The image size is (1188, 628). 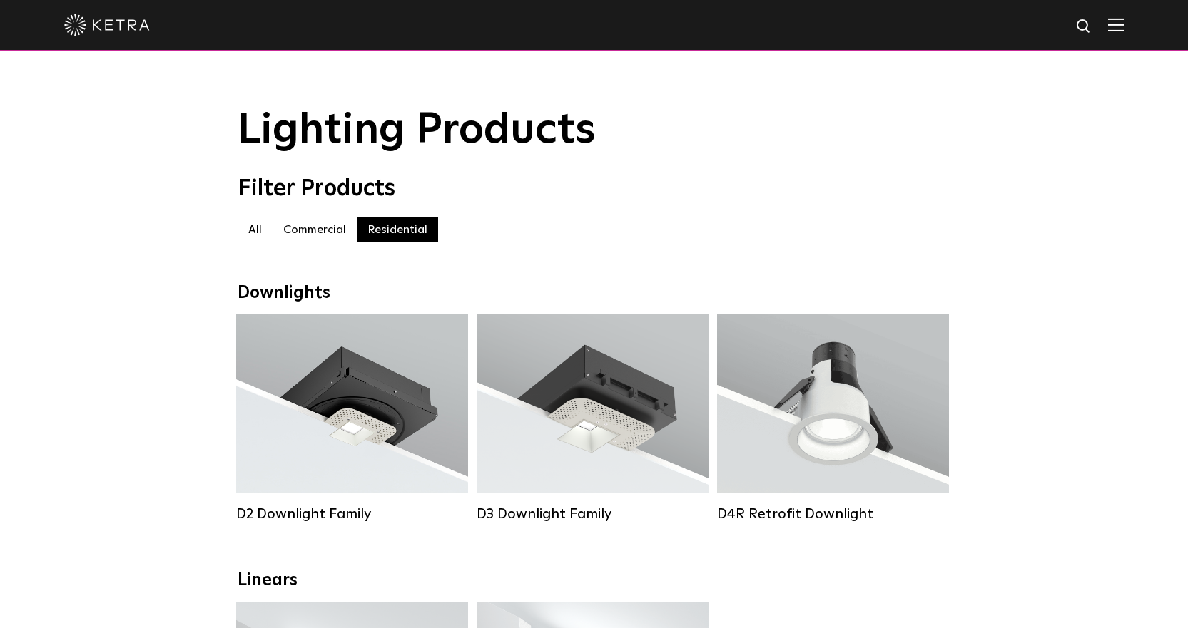 I want to click on div: D3 Downlight Family, so click(x=592, y=514).